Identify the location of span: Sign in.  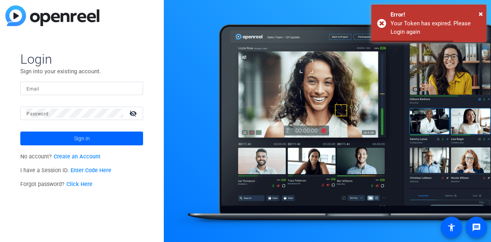
(82, 139).